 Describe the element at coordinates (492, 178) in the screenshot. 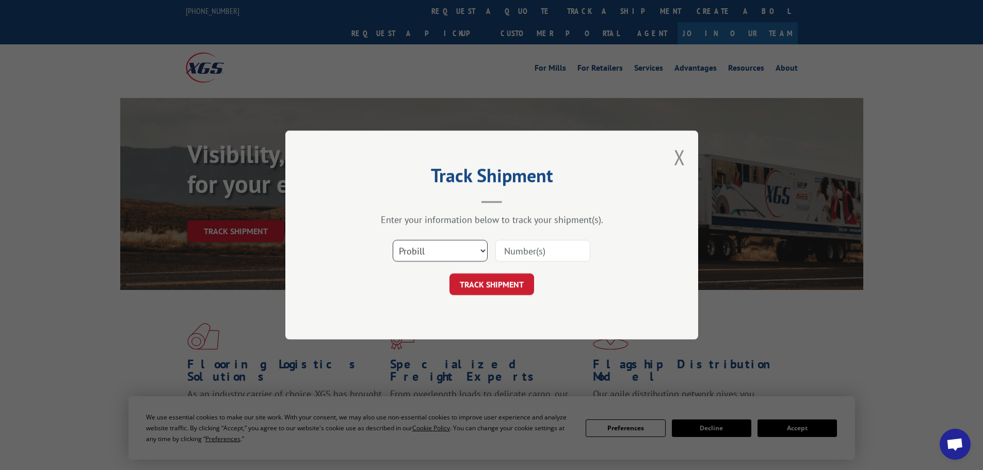

I see `h2: Track Shipment` at that location.